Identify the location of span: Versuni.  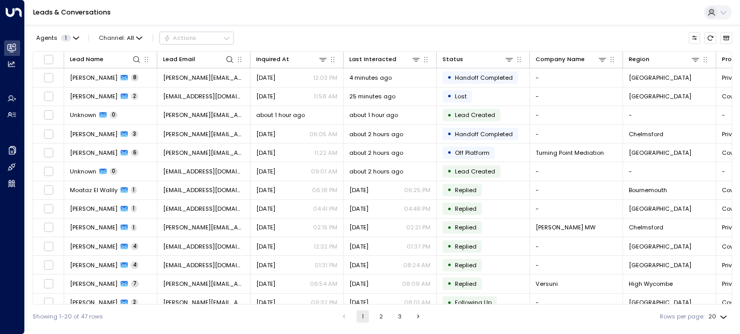
(547, 284).